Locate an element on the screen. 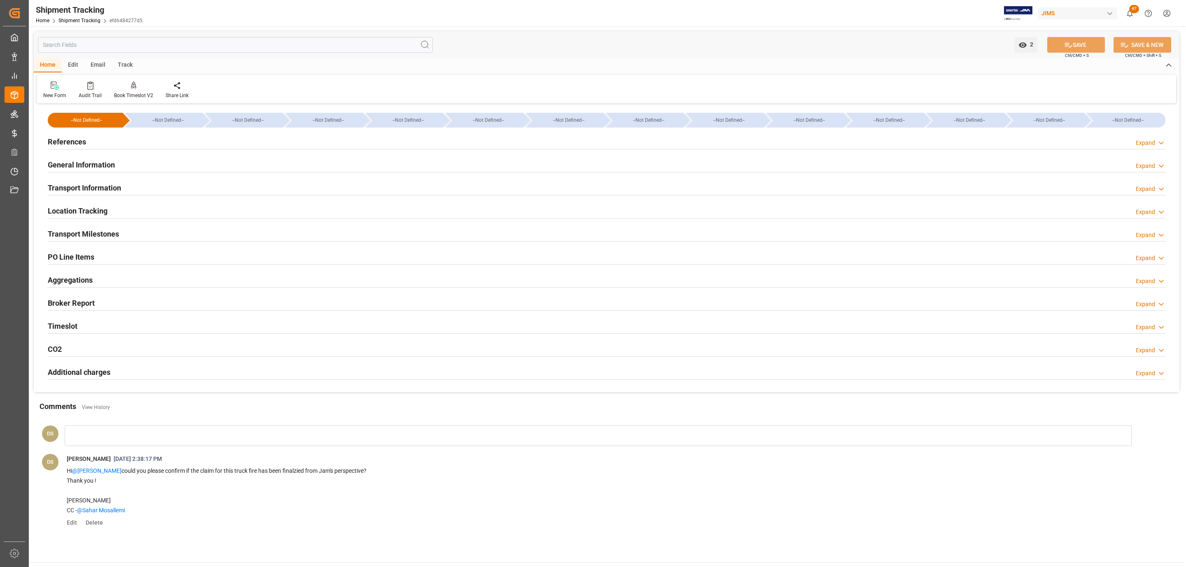 The width and height of the screenshot is (1186, 567). button: JIMS is located at coordinates (1079, 13).